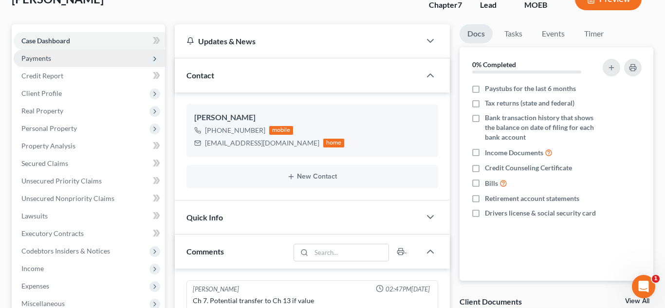  I want to click on a: Unsecured Priority Claims, so click(89, 181).